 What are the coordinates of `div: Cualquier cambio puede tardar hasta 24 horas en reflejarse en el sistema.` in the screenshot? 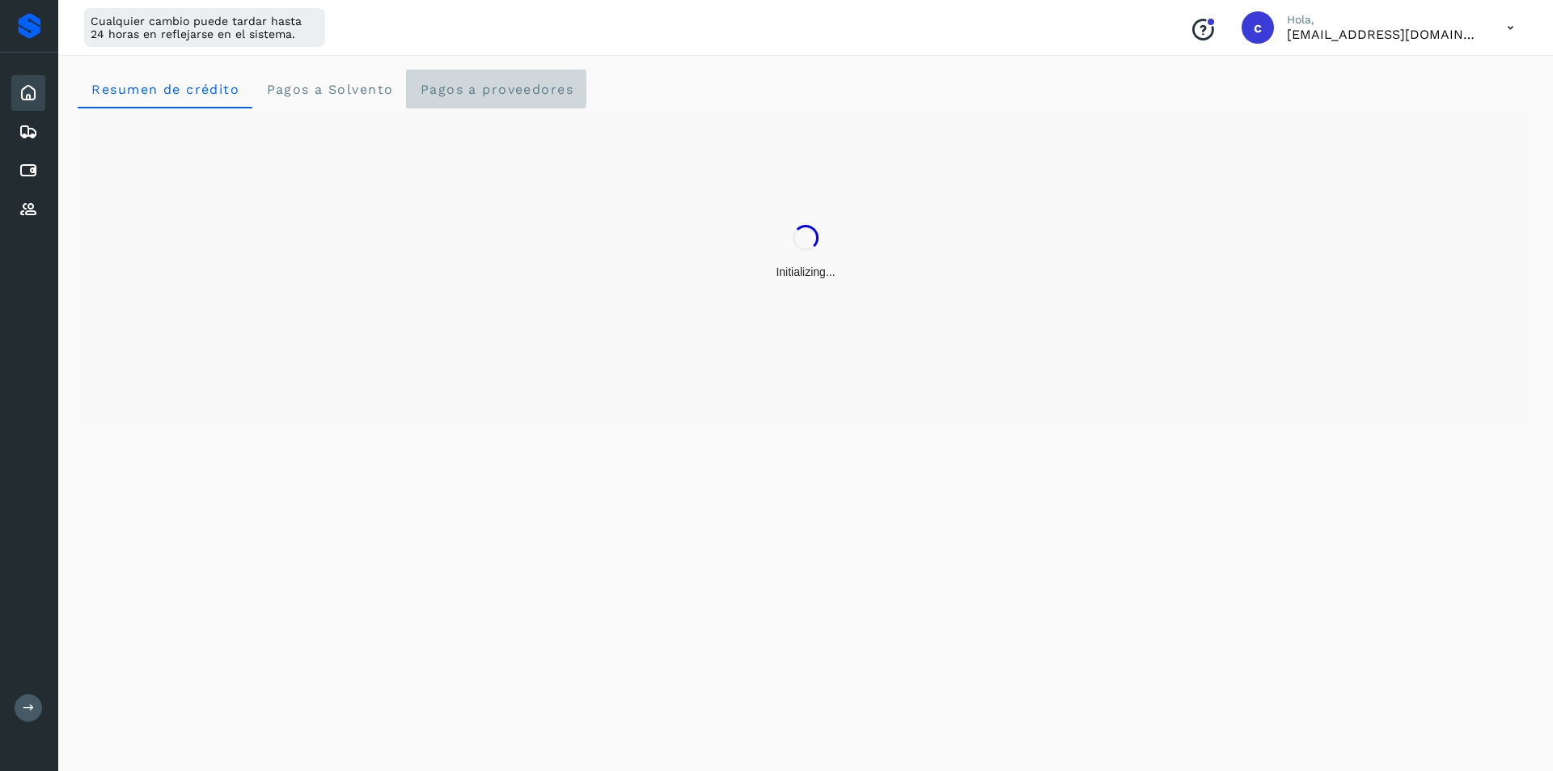 It's located at (205, 27).